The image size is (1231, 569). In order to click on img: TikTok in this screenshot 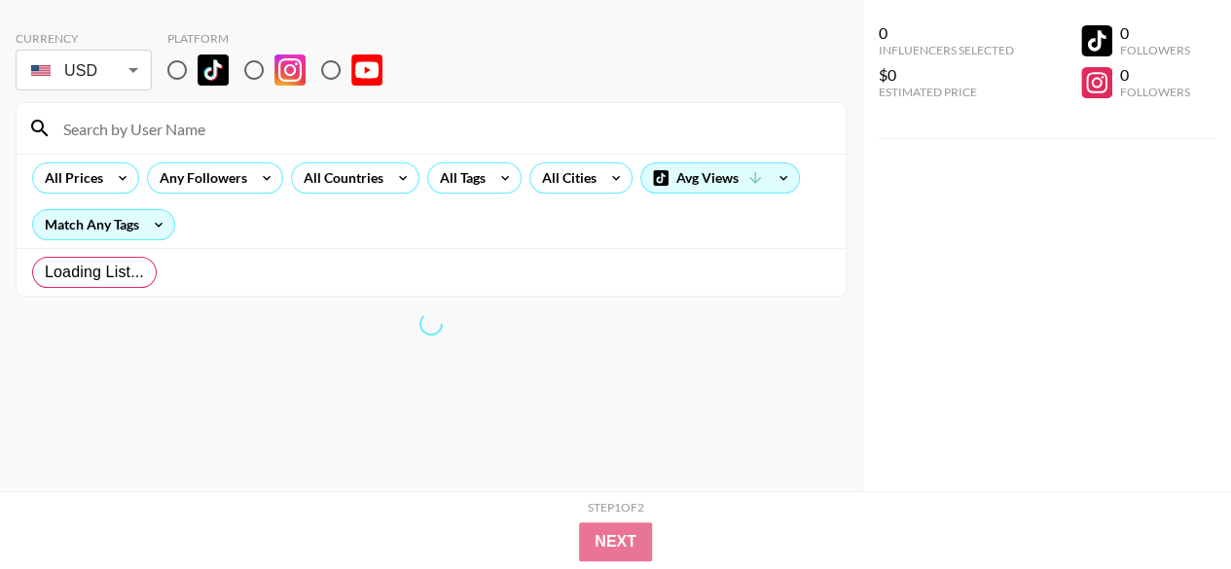, I will do `click(213, 70)`.